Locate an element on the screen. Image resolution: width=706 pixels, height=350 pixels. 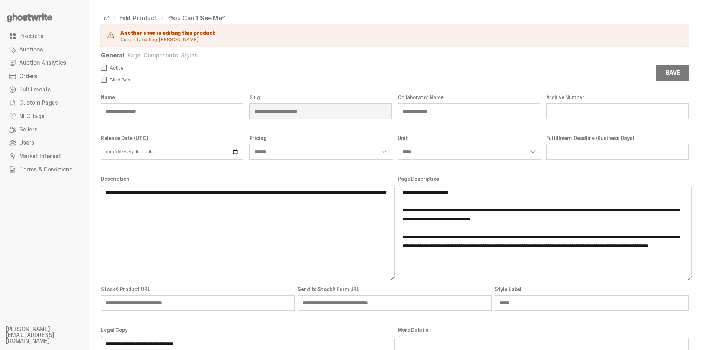
a: Custom Pages is located at coordinates (44, 103).